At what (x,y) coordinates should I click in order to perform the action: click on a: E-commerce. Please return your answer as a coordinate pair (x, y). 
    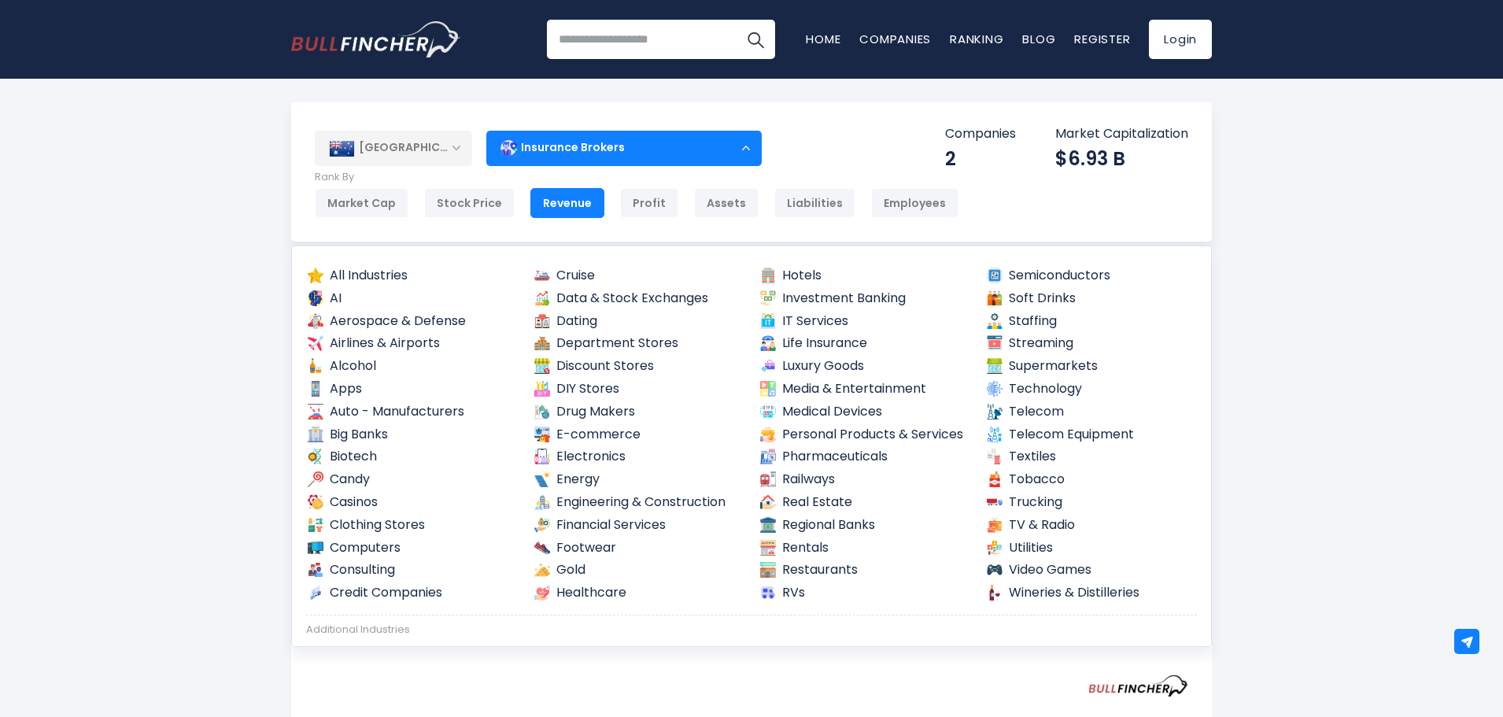
    Looking at the image, I should click on (639, 434).